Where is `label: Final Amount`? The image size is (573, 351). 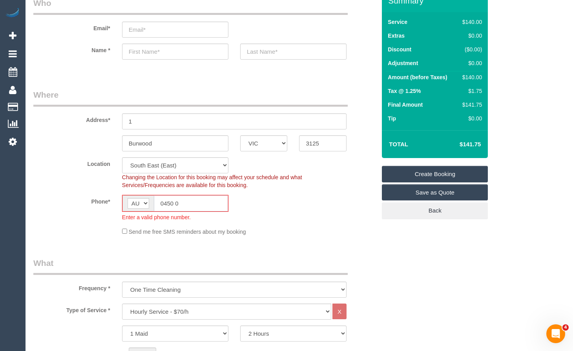
label: Final Amount is located at coordinates (405, 105).